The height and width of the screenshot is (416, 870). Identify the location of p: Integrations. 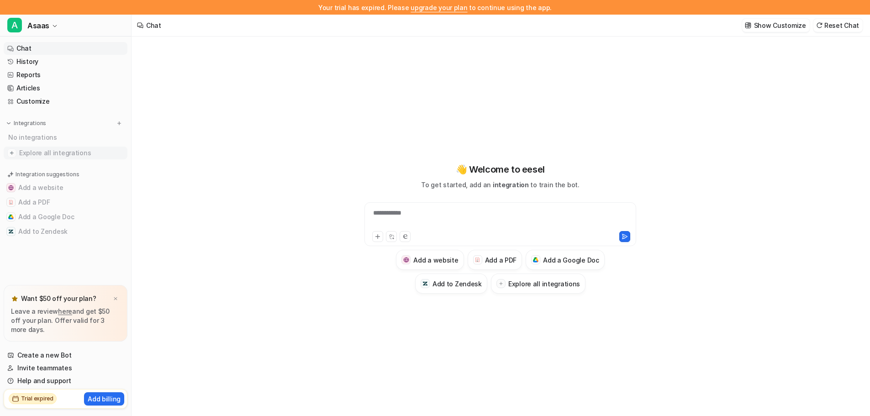
(30, 123).